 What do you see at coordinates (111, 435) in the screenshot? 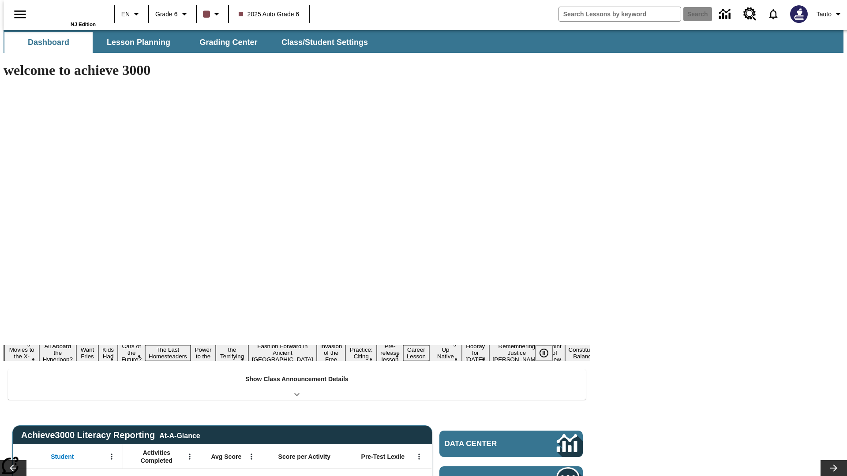
I see `span: Achieve3000 Literacy Reporting` at bounding box center [111, 435].